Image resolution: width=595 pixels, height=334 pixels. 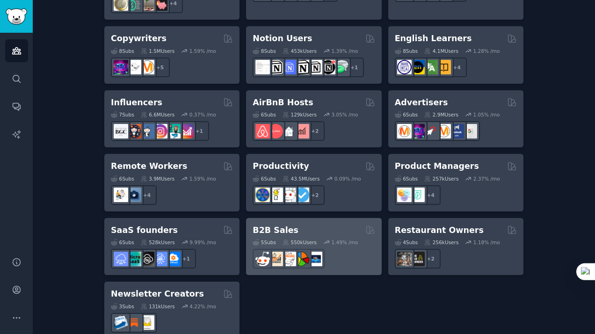 What do you see at coordinates (404, 67) in the screenshot?
I see `img: languagelearning` at bounding box center [404, 67].